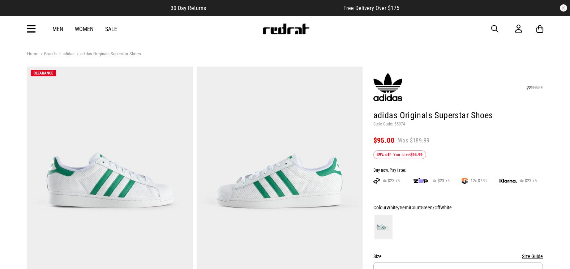  I want to click on a: adidas Originals Superstar Shoes, so click(108, 54).